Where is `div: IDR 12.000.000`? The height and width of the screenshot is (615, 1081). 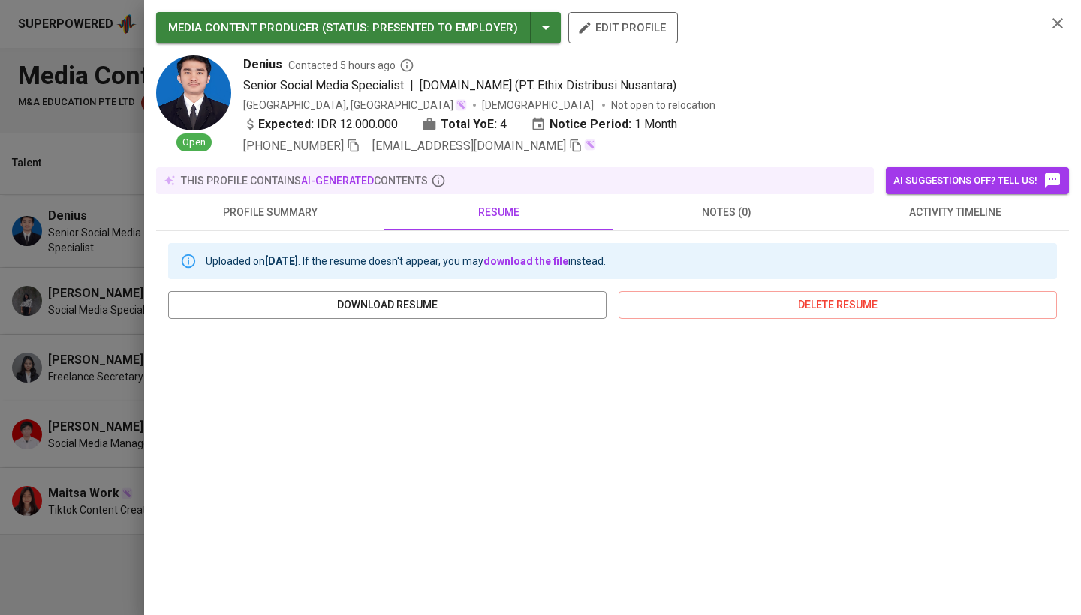 div: IDR 12.000.000 is located at coordinates (321, 125).